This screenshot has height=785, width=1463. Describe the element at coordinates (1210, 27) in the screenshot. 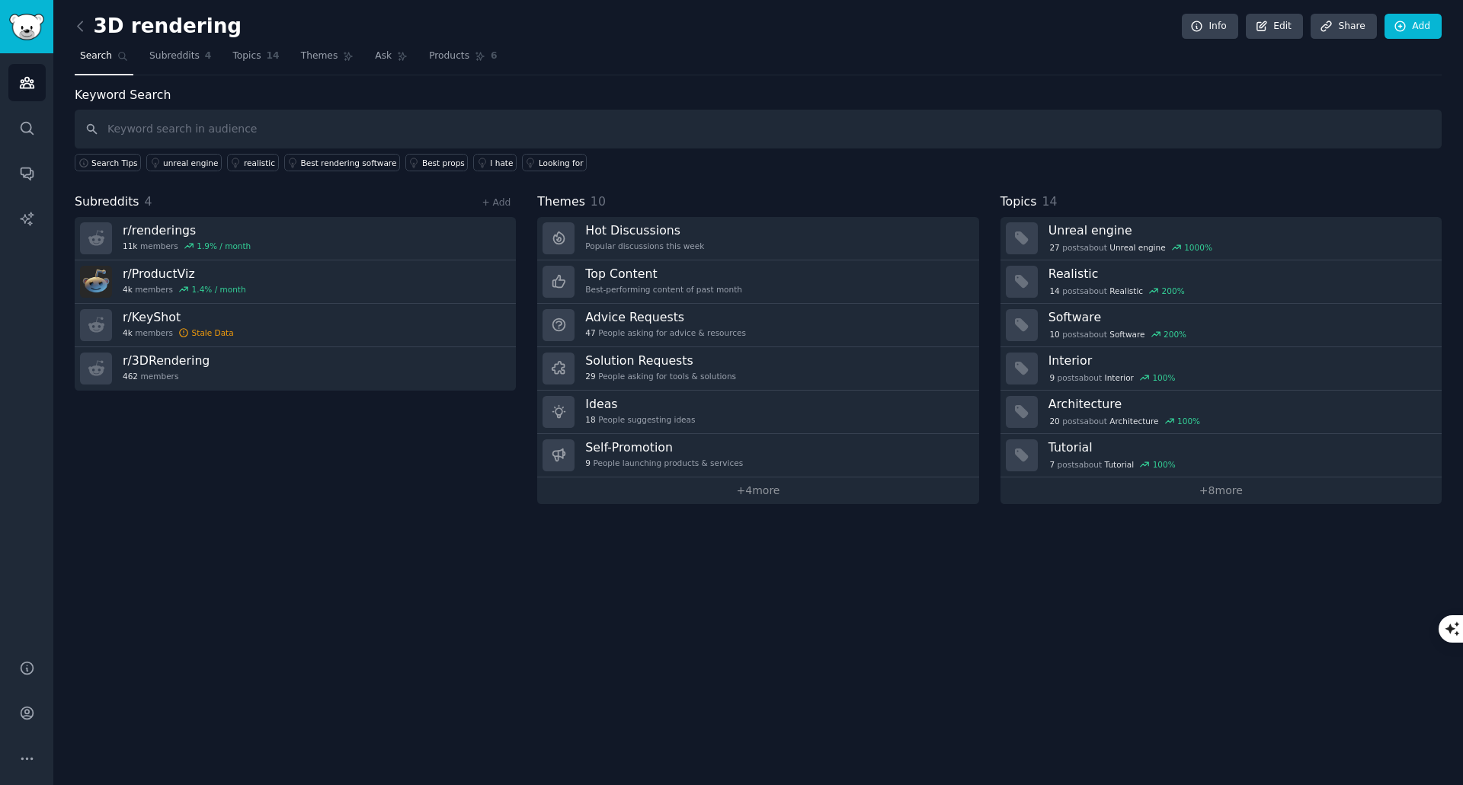

I see `a: Info` at that location.